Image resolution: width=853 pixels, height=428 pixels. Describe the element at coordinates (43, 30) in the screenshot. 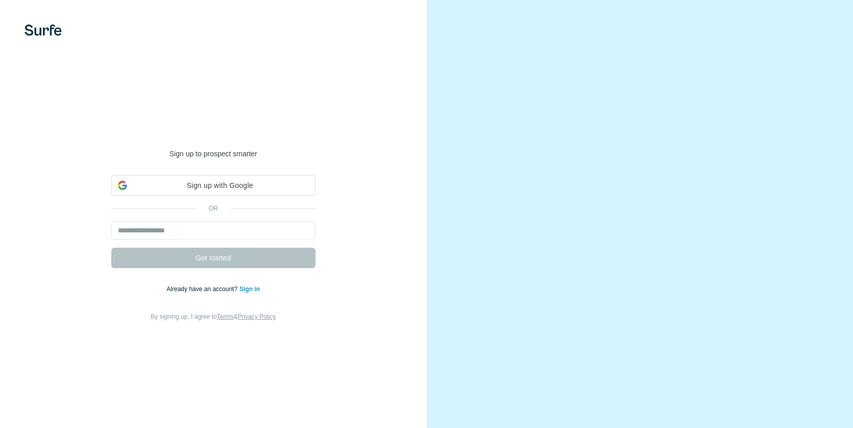

I see `img: Surfe's logo` at that location.